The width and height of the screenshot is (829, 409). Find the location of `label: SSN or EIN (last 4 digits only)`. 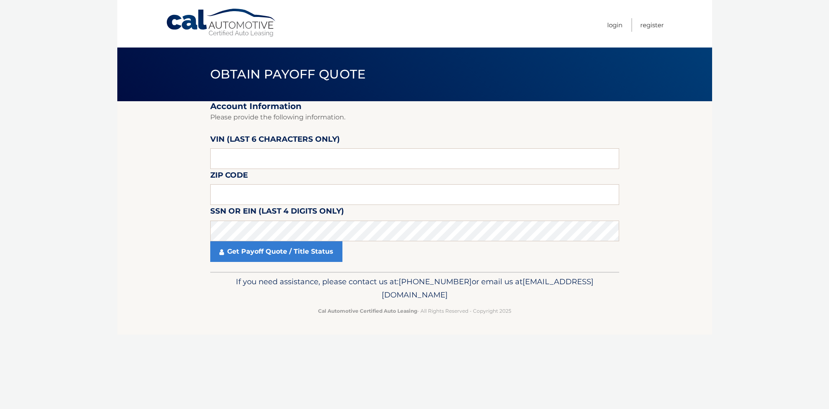

label: SSN or EIN (last 4 digits only) is located at coordinates (277, 212).